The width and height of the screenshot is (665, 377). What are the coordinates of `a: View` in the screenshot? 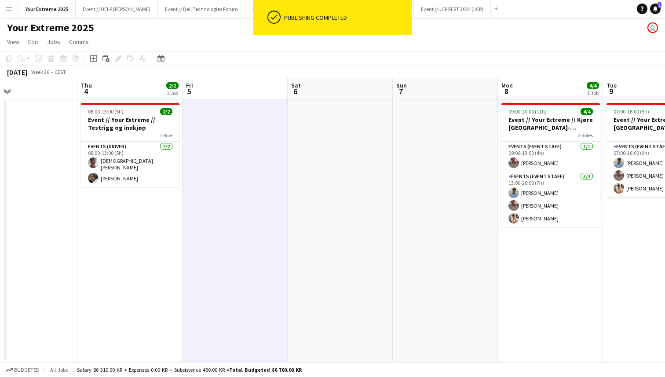 It's located at (13, 42).